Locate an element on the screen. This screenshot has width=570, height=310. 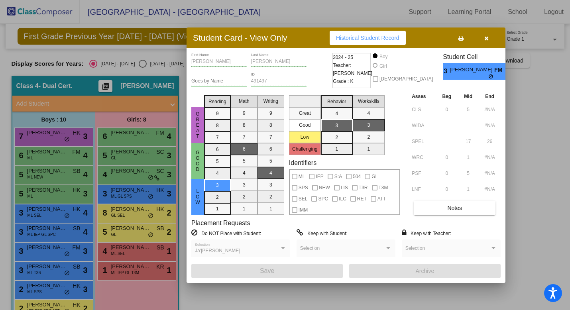
span: RET is located at coordinates (362, 199).